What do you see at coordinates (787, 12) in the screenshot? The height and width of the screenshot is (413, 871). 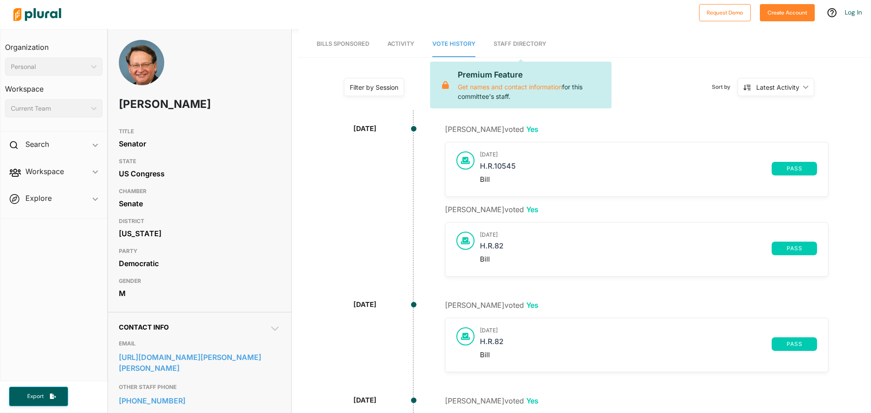 I see `a: Create Account` at bounding box center [787, 12].